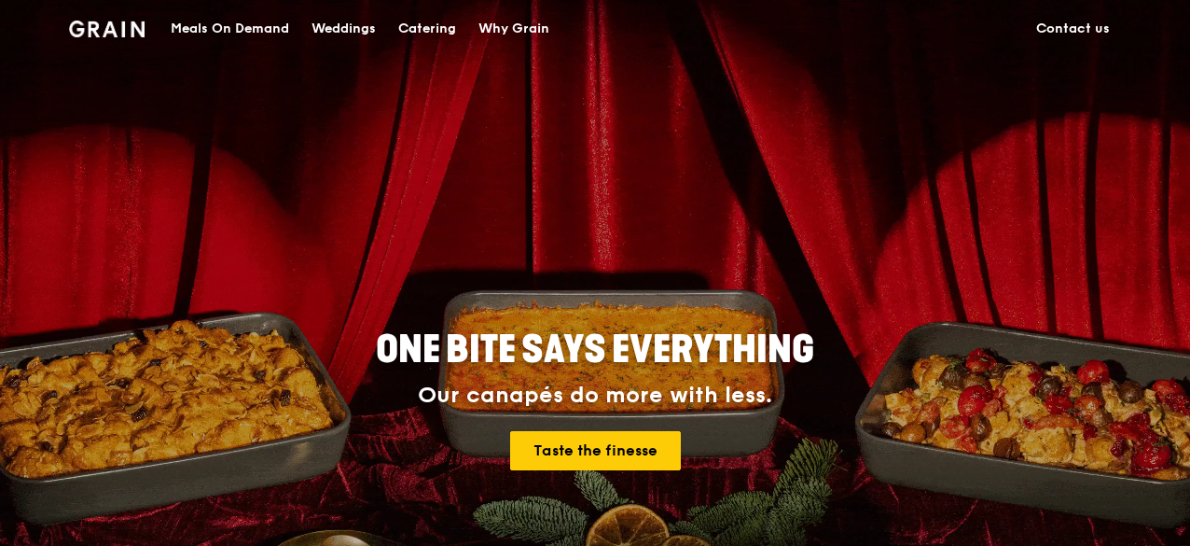  I want to click on img: Grain, so click(106, 29).